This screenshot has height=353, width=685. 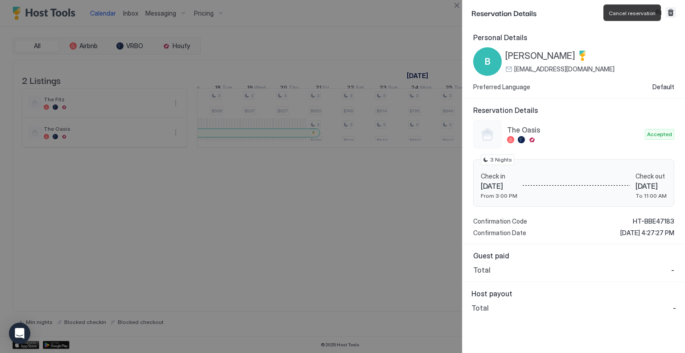 What do you see at coordinates (632, 13) in the screenshot?
I see `span: Cancel reservation` at bounding box center [632, 13].